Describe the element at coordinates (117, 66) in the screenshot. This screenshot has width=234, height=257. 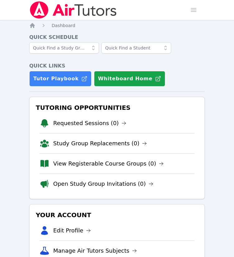
I see `h4: Quick Links` at that location.